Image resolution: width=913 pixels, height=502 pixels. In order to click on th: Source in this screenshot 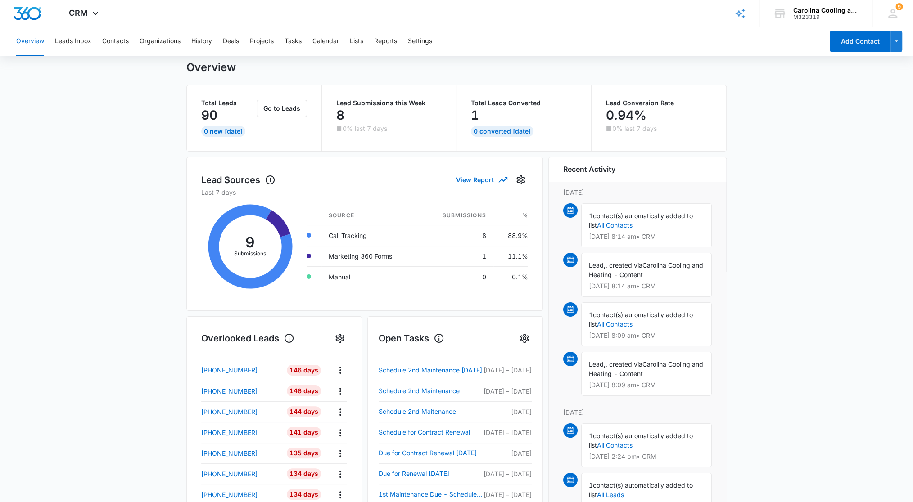, I will do `click(370, 216)`.